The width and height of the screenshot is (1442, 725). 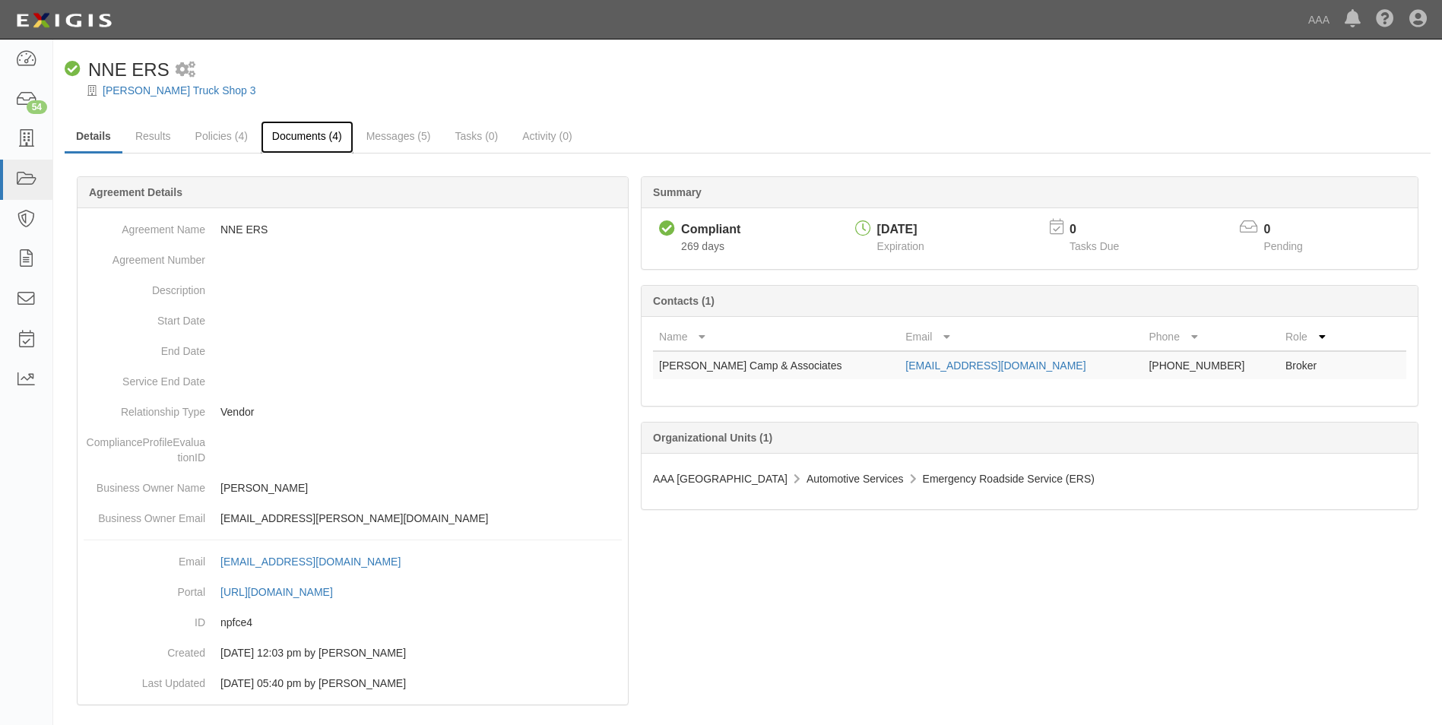 I want to click on dt: Service End Date, so click(x=144, y=378).